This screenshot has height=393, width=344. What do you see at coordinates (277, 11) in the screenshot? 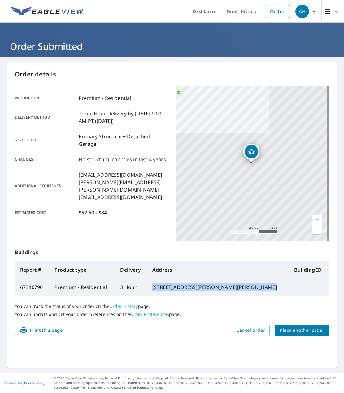
I see `a: Order` at bounding box center [277, 11].